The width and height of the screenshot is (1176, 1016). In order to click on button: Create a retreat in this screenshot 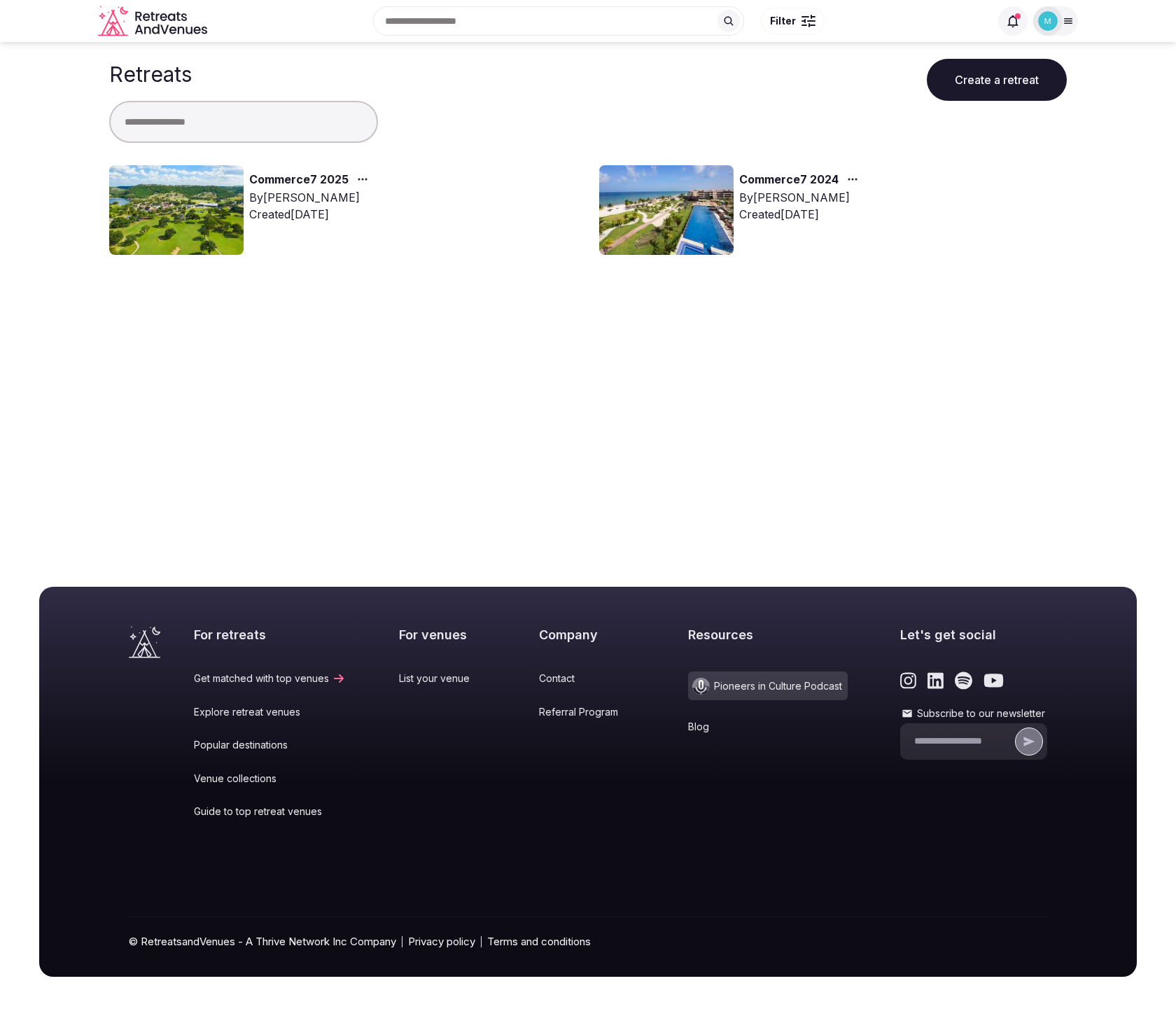, I will do `click(997, 80)`.